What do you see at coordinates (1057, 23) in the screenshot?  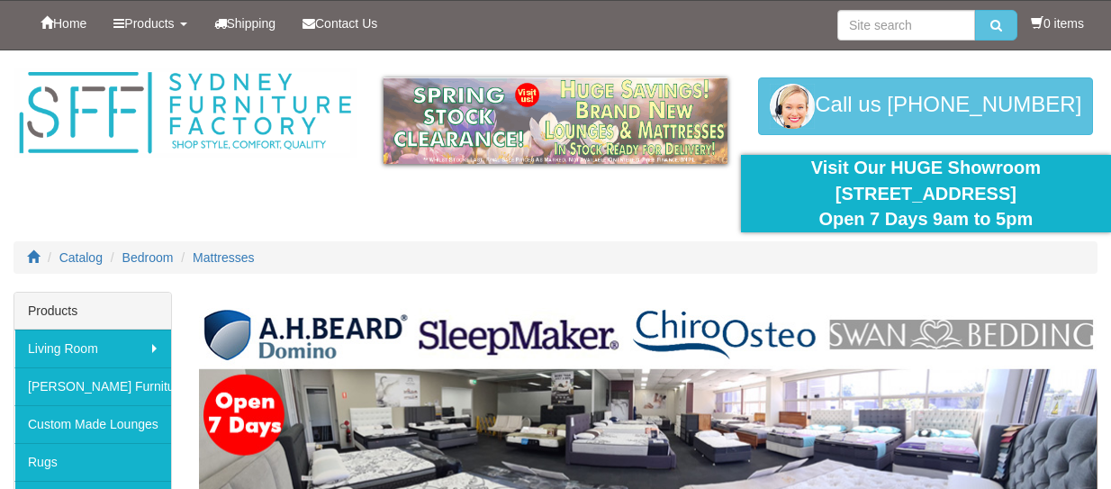 I see `li: 0 items` at bounding box center [1057, 23].